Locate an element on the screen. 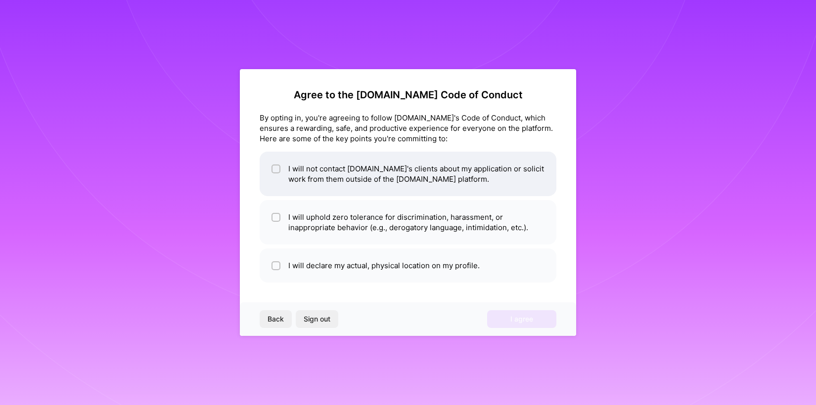 The width and height of the screenshot is (816, 405). li: I will uphold zero tolerance for discrimination, harassment, or inappropriate behavior (e.g., der... is located at coordinates (408, 222).